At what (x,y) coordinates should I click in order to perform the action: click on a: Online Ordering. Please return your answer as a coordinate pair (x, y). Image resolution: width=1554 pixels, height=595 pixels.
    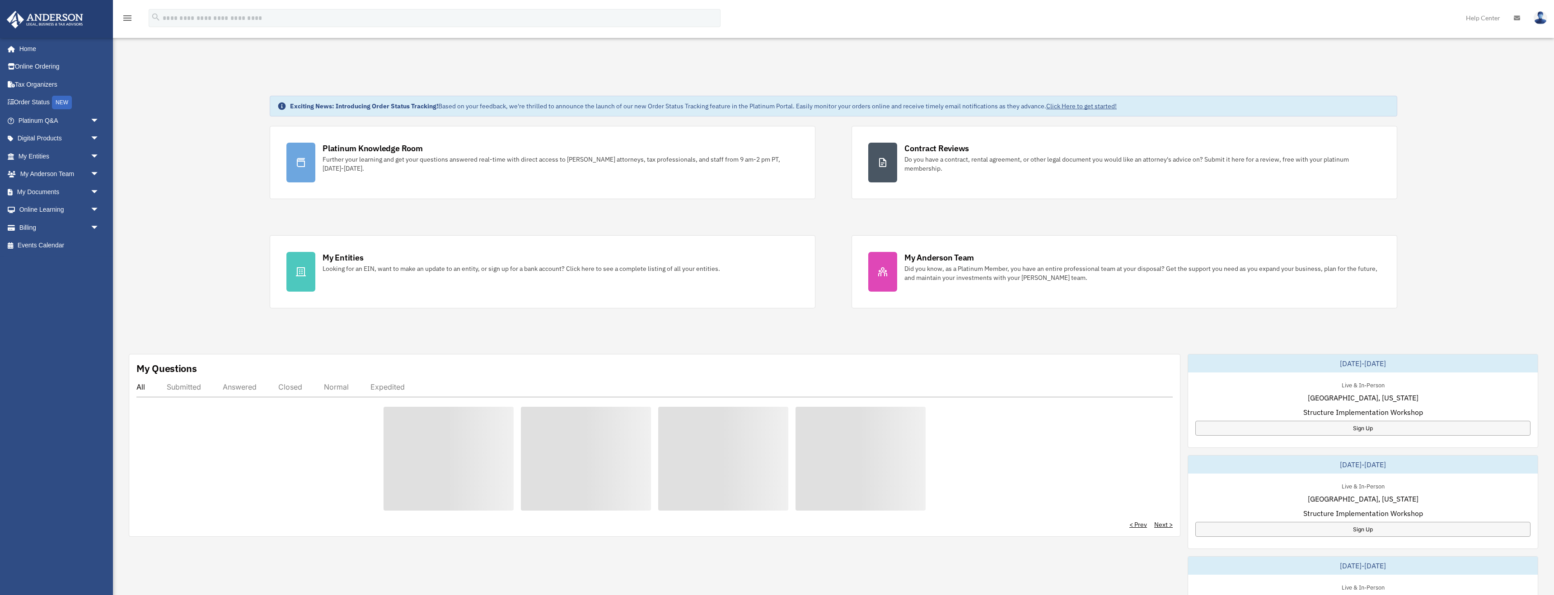
    Looking at the image, I should click on (60, 67).